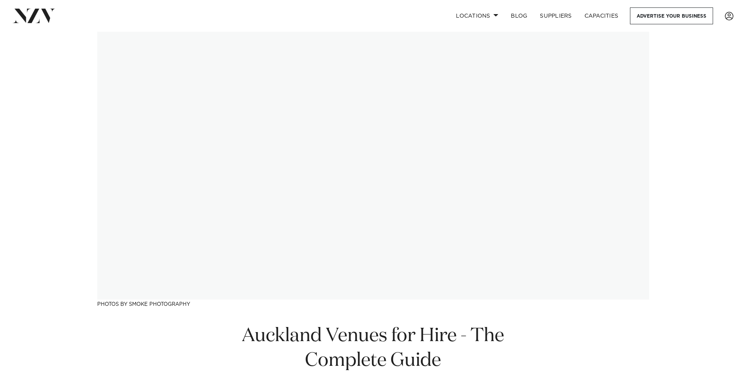  What do you see at coordinates (671, 16) in the screenshot?
I see `a: Advertise your business` at bounding box center [671, 16].